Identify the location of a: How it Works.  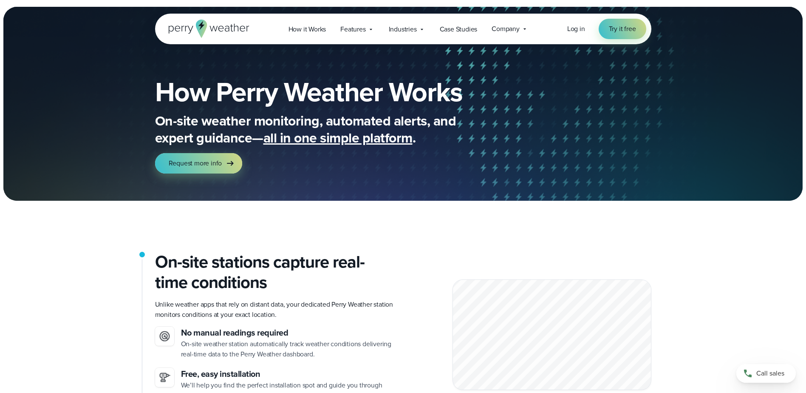
(307, 29).